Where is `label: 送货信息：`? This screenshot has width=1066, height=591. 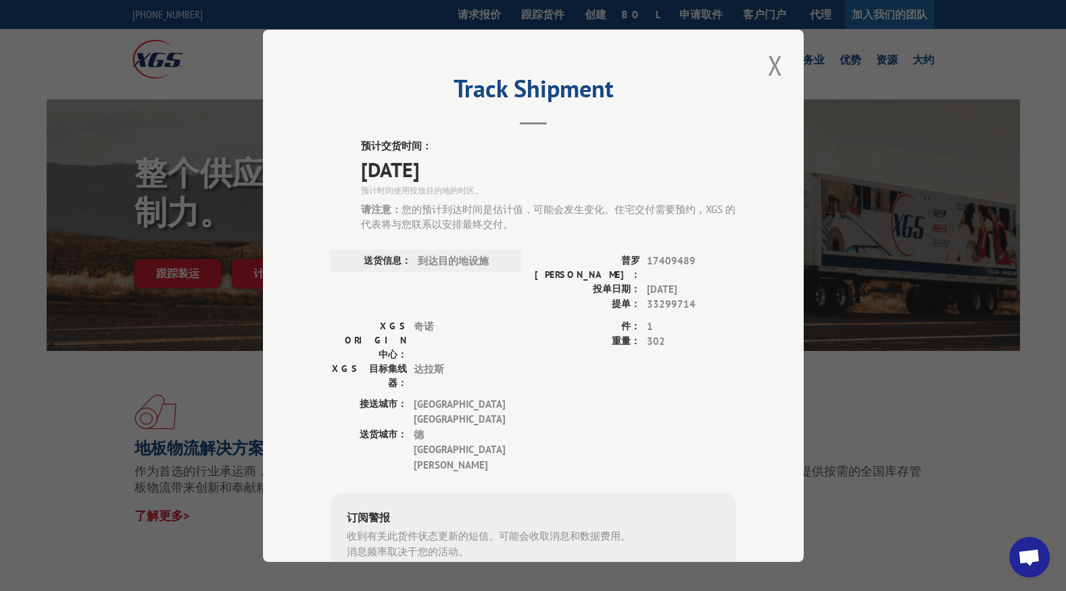
label: 送货信息： is located at coordinates (372, 260).